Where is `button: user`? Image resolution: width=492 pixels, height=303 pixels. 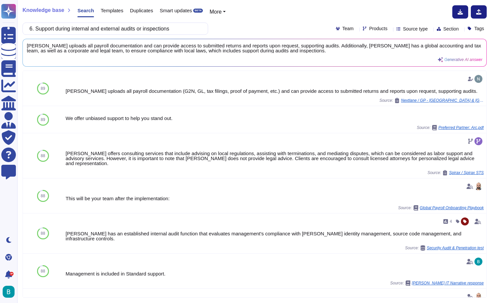 button: user is located at coordinates (10, 291).